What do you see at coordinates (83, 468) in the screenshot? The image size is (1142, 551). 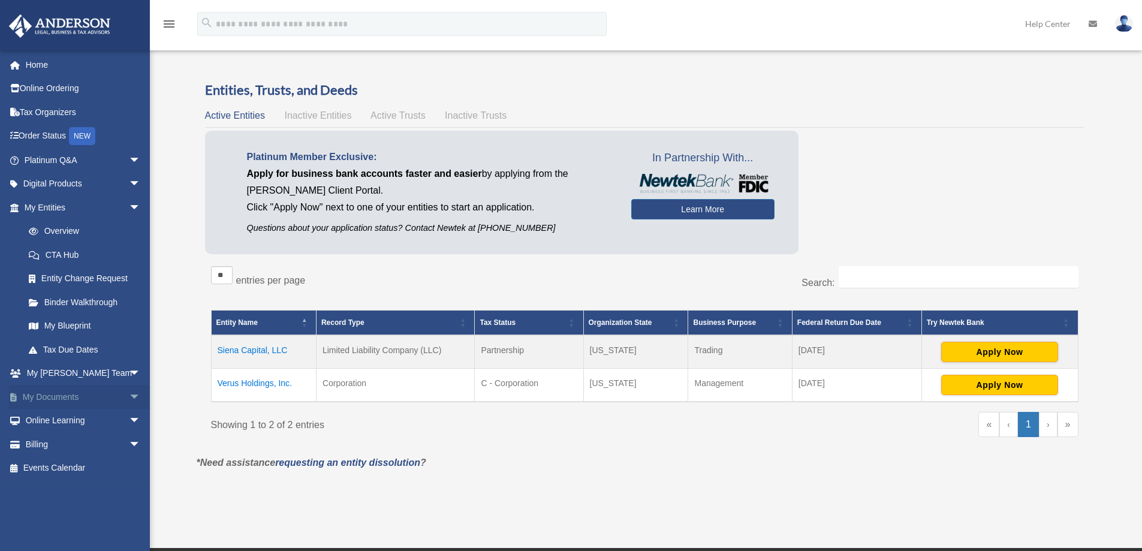 I see `a: Events Calendar` at bounding box center [83, 468].